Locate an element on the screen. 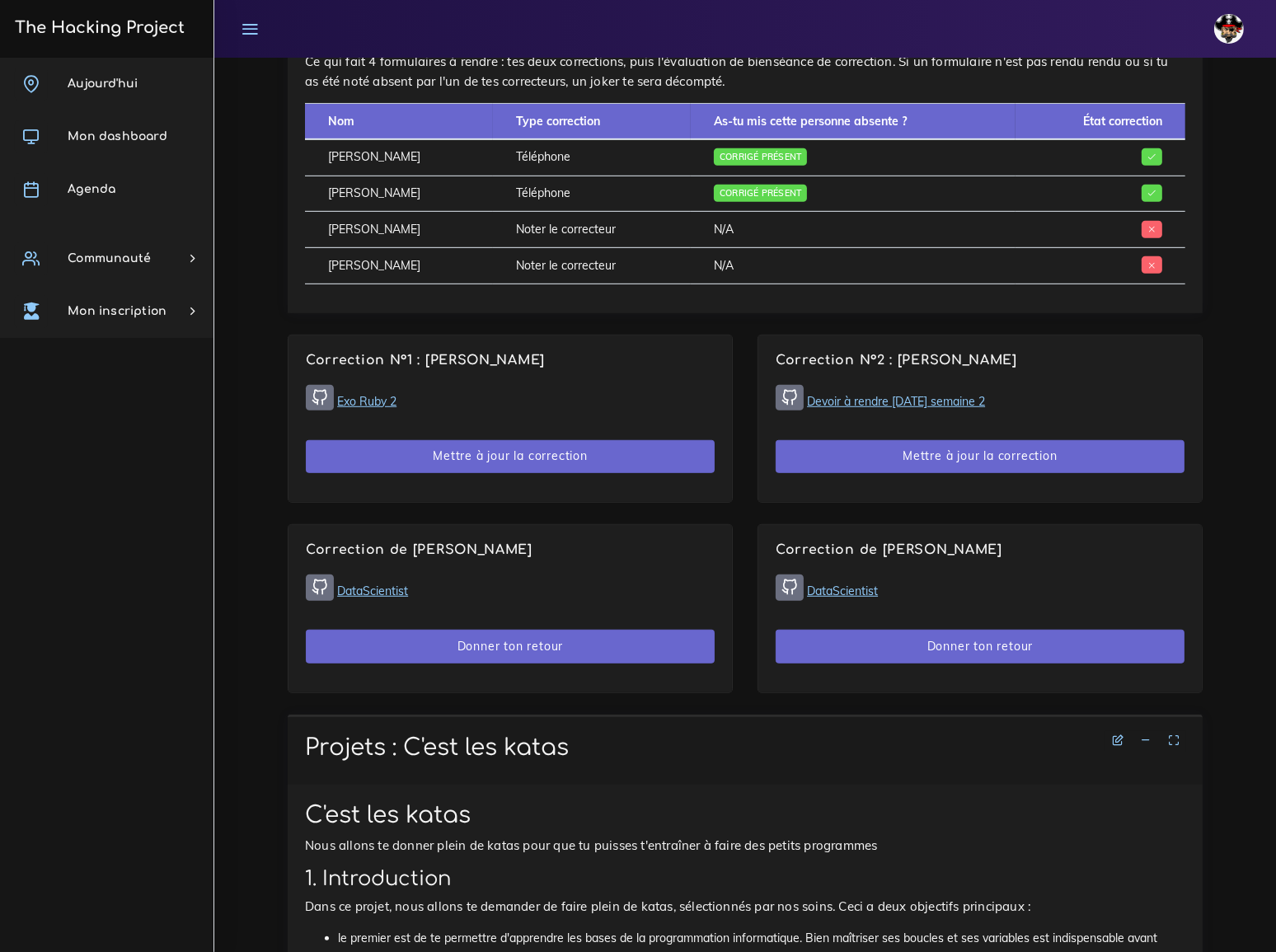 This screenshot has height=952, width=1276. span: Aujourd'hui is located at coordinates (102, 83).